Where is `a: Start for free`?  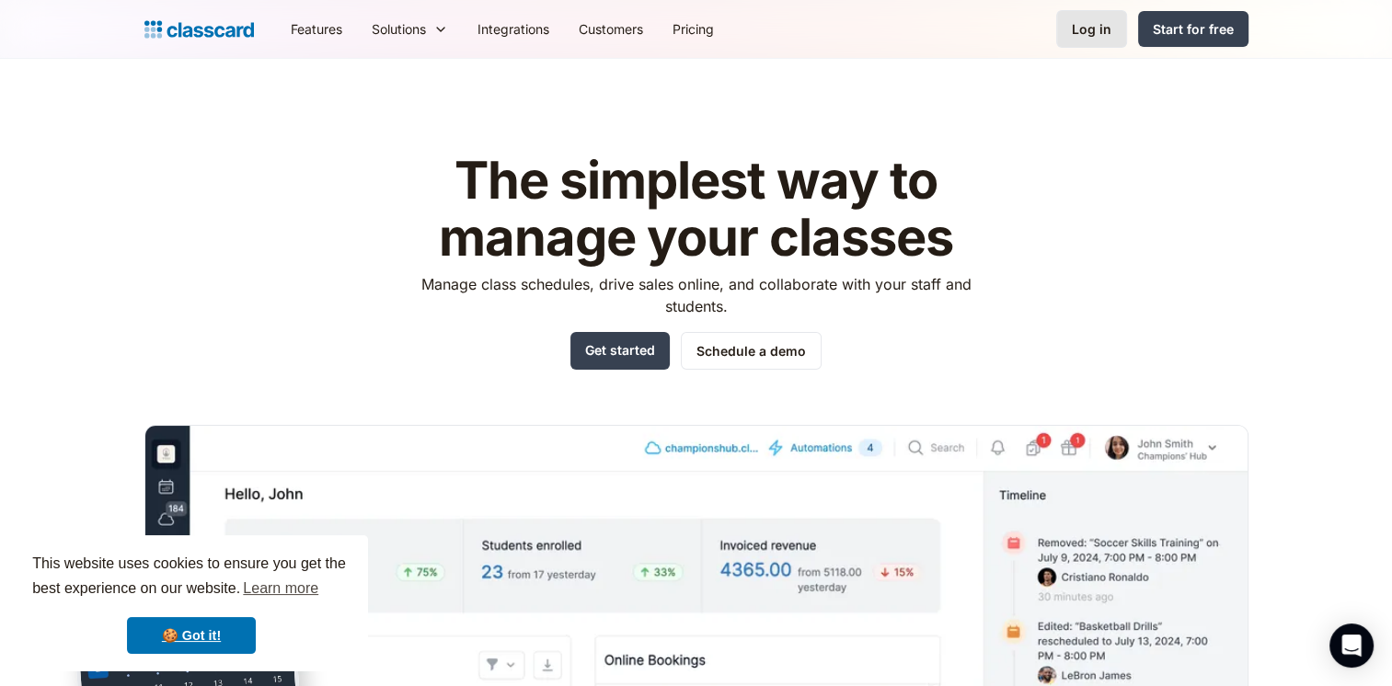
a: Start for free is located at coordinates (1193, 29).